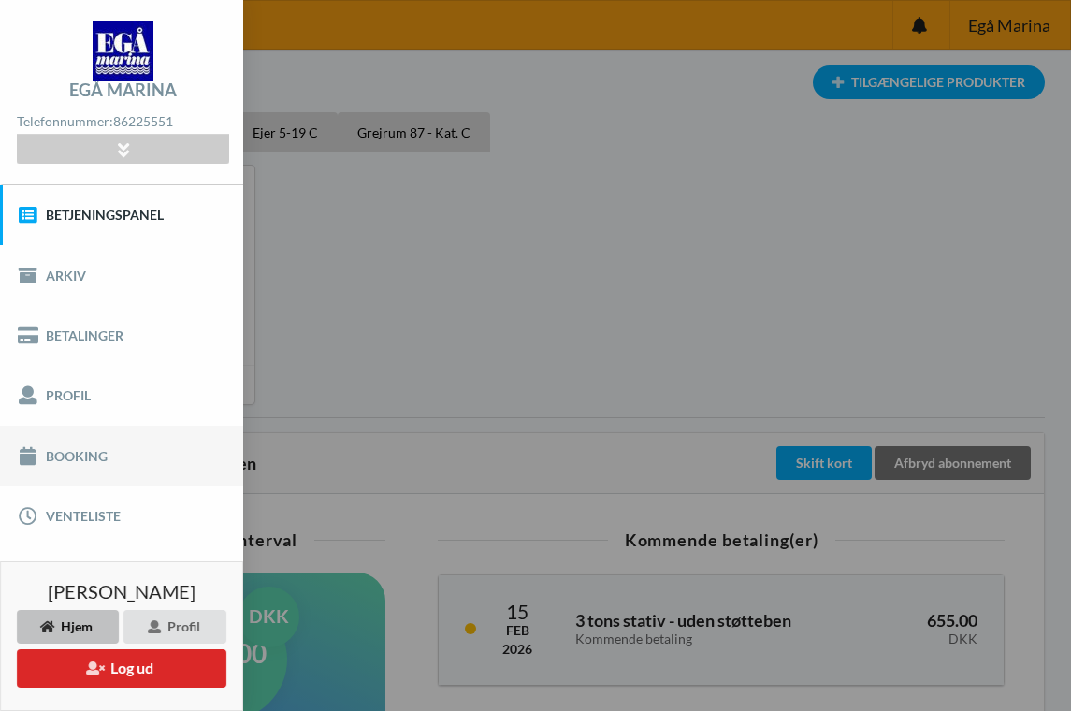 This screenshot has height=711, width=1071. I want to click on div: Egå Marina, so click(123, 90).